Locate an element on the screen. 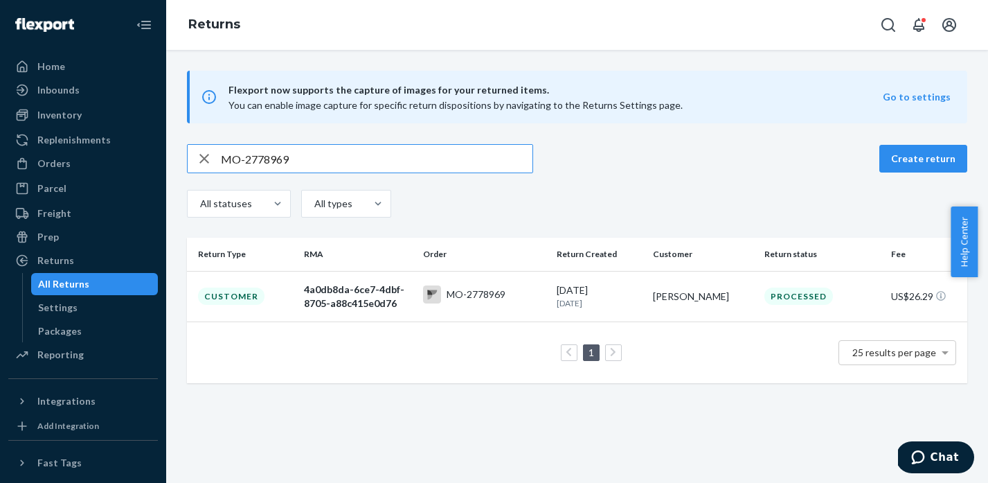 Image resolution: width=988 pixels, height=483 pixels. button: Open notifications is located at coordinates (919, 25).